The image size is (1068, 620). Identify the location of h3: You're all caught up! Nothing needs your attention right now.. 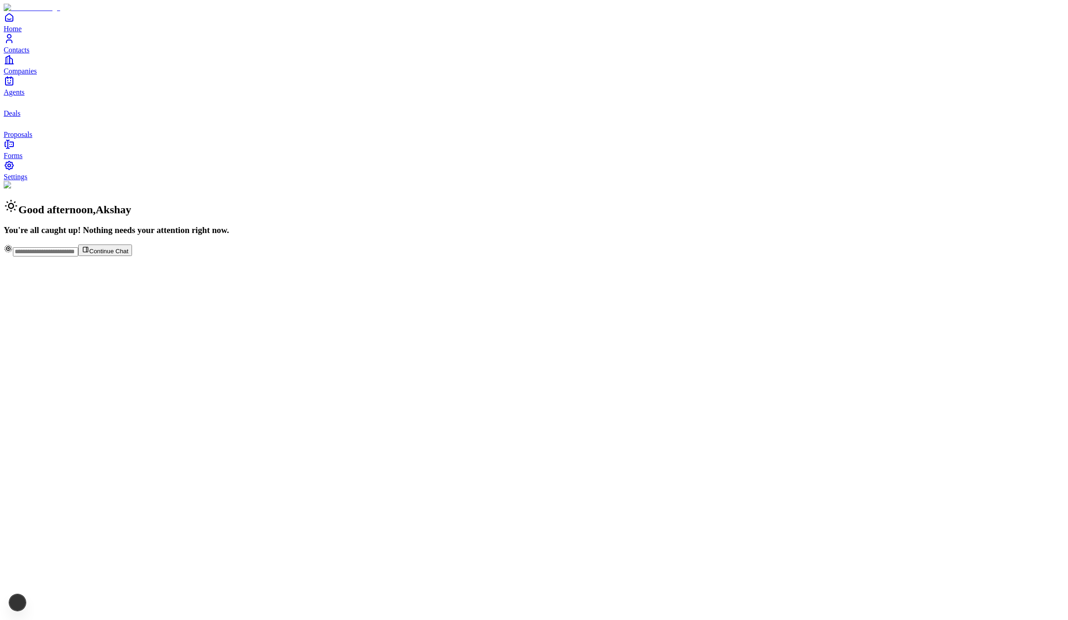
(534, 230).